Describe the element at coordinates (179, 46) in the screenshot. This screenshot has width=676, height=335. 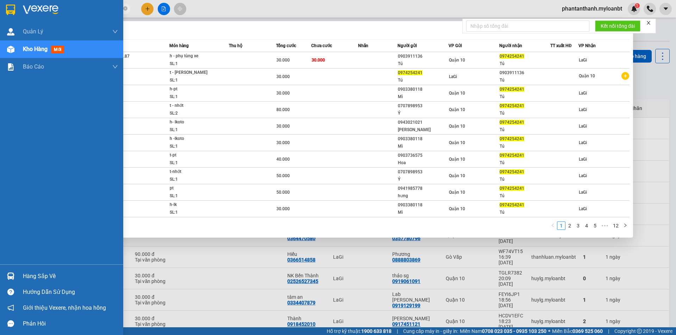
I see `span: Món hàng` at that location.